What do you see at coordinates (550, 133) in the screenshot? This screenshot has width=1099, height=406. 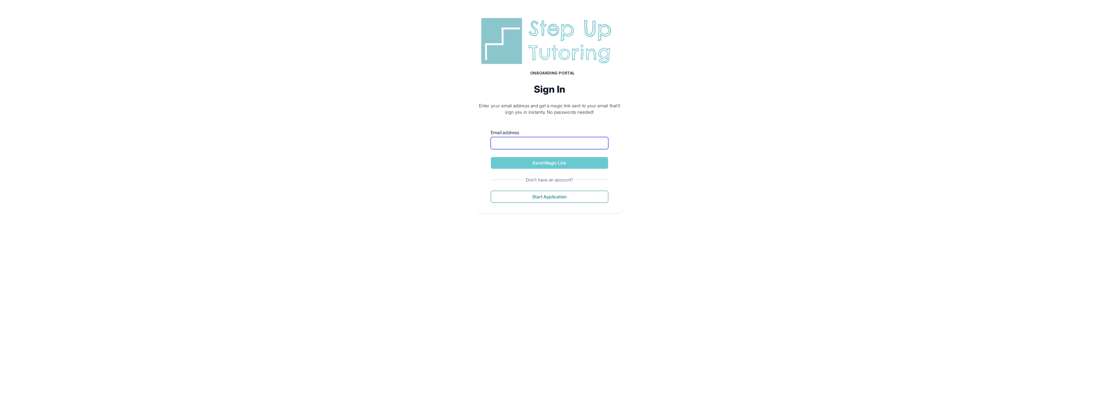 I see `label: Email address` at bounding box center [550, 133].